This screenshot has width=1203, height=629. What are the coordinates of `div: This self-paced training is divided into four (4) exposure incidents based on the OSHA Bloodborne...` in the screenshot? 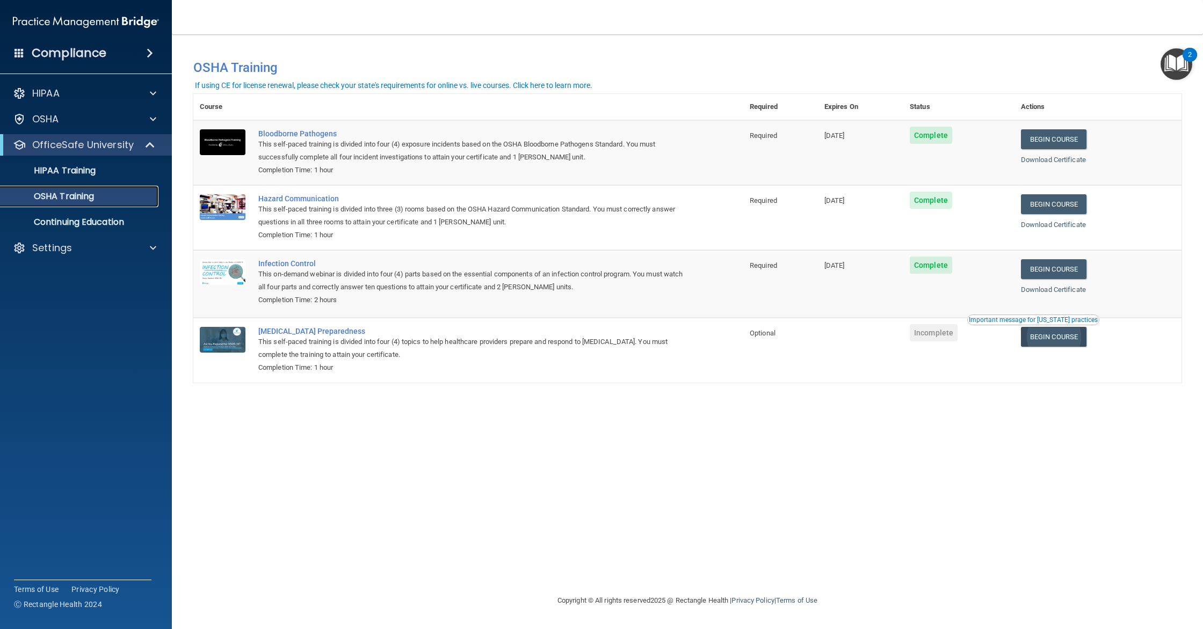 It's located at (474, 151).